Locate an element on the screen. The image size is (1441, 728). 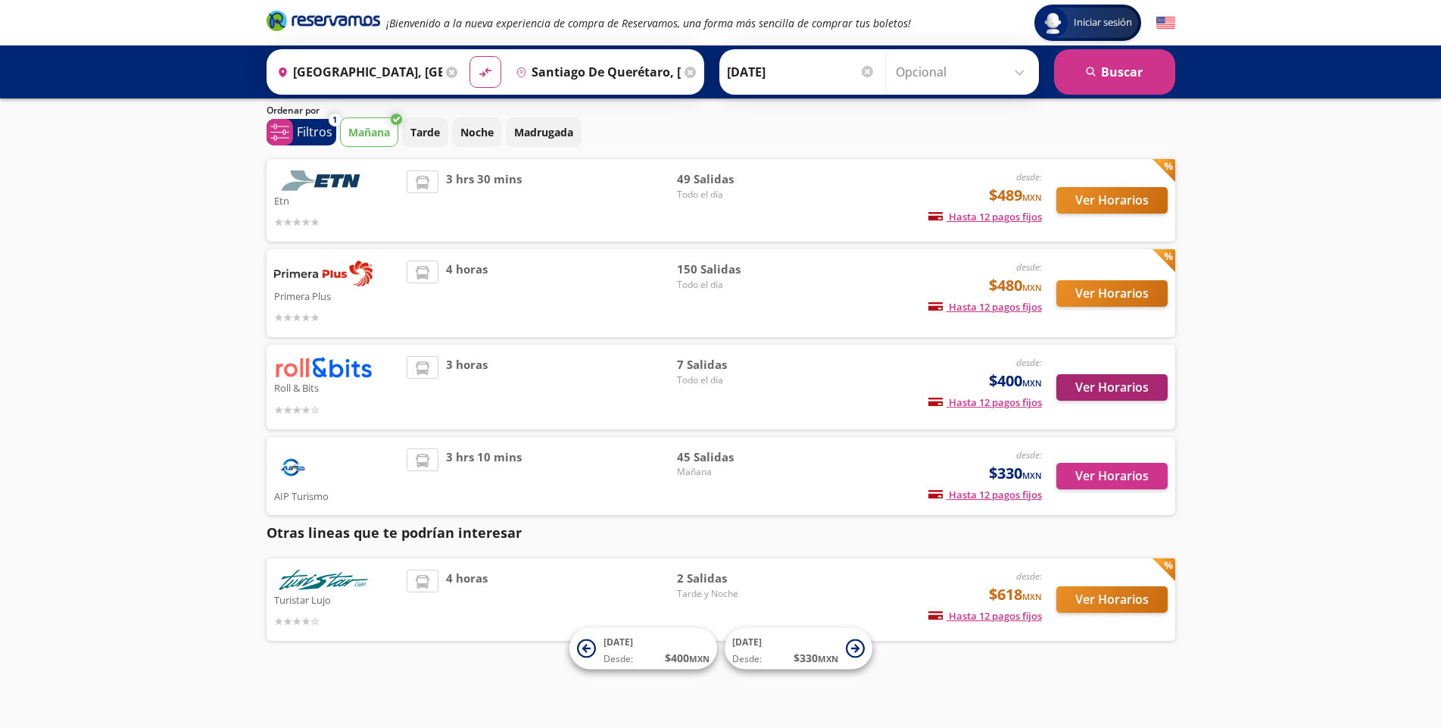
img: Primera Plus is located at coordinates (323, 273).